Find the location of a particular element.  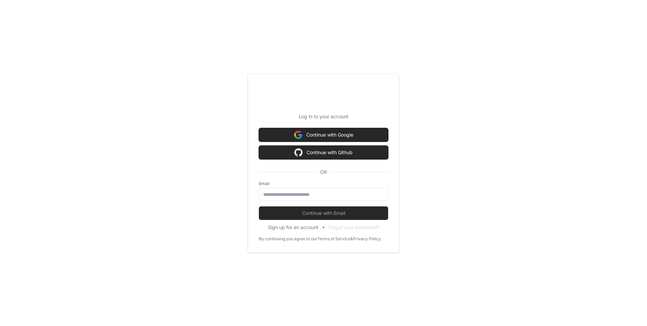

a: Terms of Service is located at coordinates (334, 239).